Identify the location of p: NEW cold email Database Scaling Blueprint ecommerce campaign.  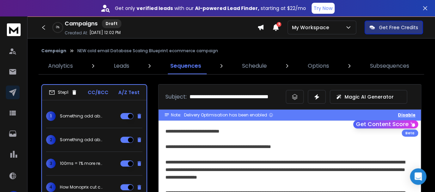
(147, 51).